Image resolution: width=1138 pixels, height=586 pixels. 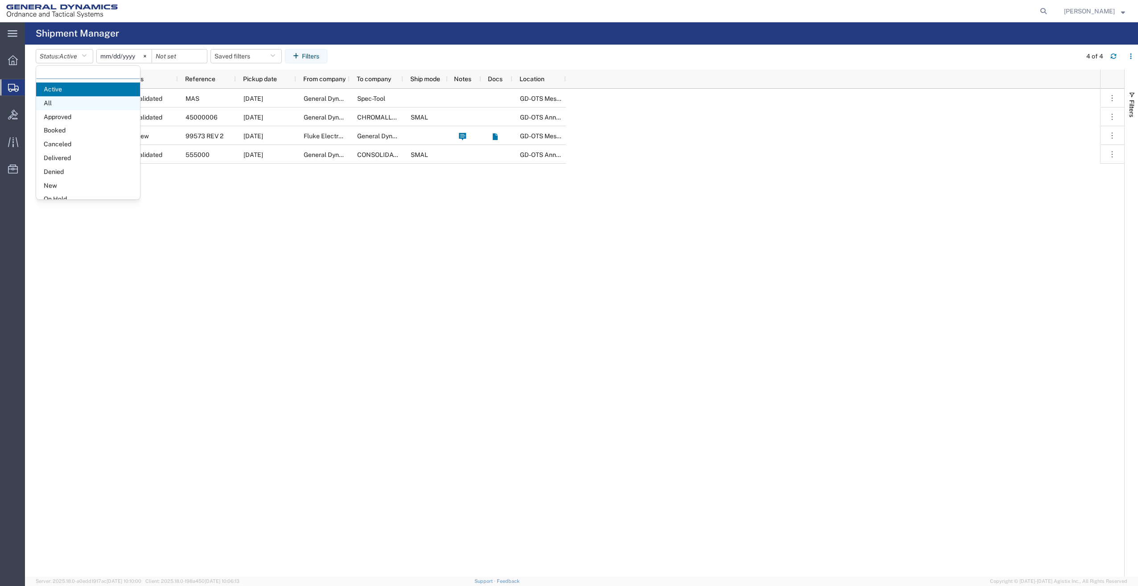 What do you see at coordinates (486, 581) in the screenshot?
I see `a: Support` at bounding box center [486, 581].